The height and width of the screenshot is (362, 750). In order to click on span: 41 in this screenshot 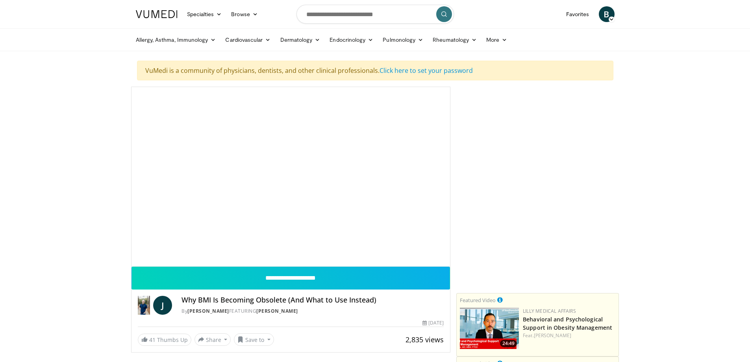, I will do `click(152, 339)`.